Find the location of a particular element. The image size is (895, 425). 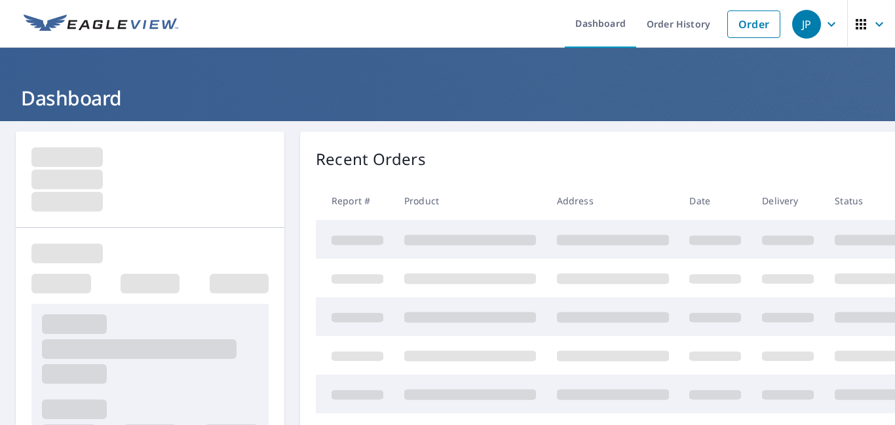

h1: Dashboard is located at coordinates (448, 98).